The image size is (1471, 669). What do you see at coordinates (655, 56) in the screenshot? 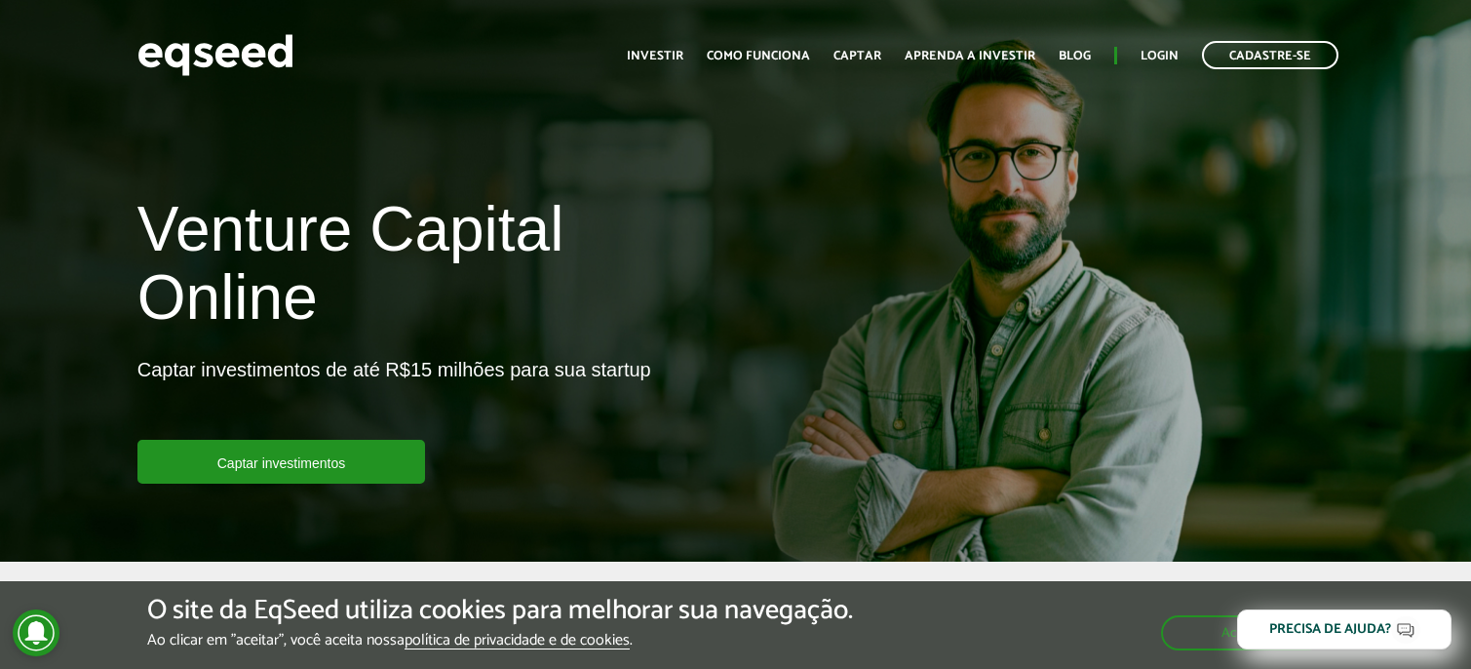
I see `a: Investir` at bounding box center [655, 56].